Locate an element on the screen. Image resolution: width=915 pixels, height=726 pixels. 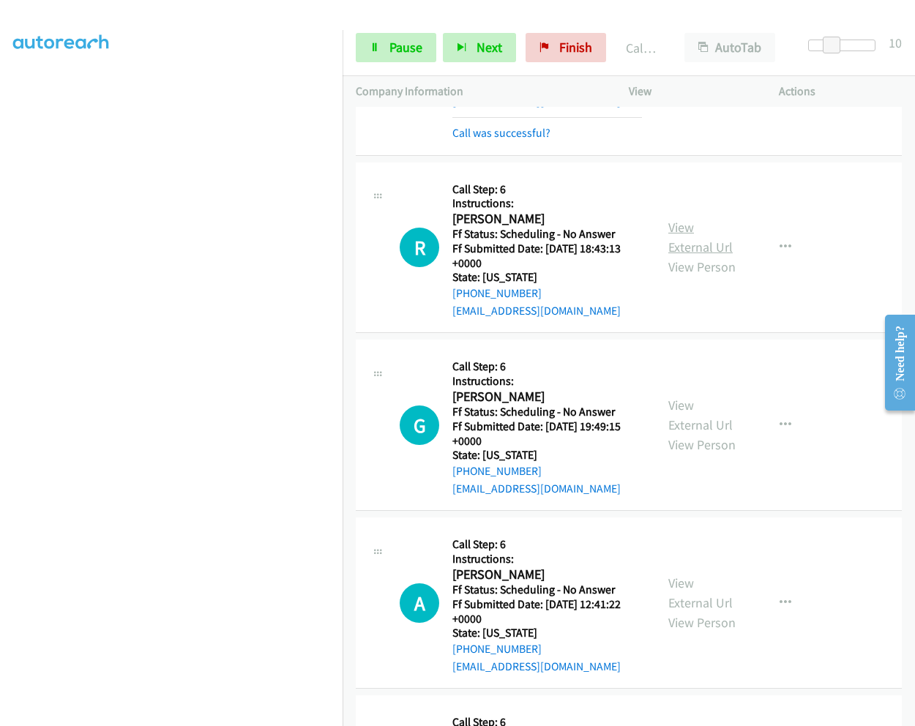
h1: R is located at coordinates (420, 247).